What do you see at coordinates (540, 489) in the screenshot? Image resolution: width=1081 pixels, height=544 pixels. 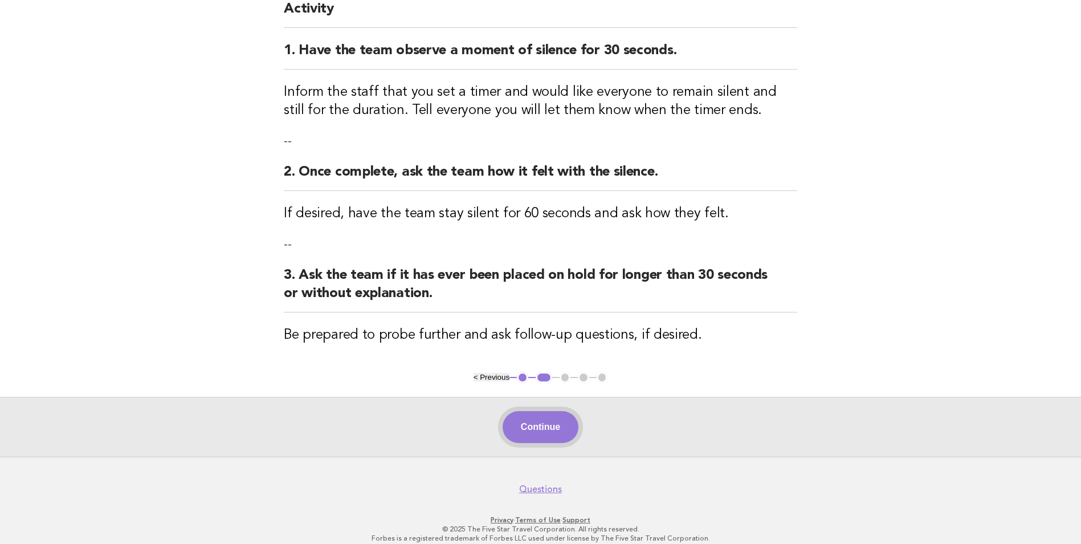 I see `a: Questions` at bounding box center [540, 489].